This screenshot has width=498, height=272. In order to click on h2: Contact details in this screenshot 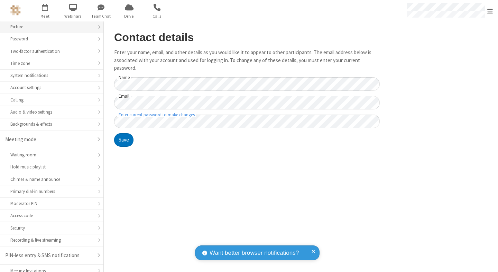, I will do `click(247, 37)`.